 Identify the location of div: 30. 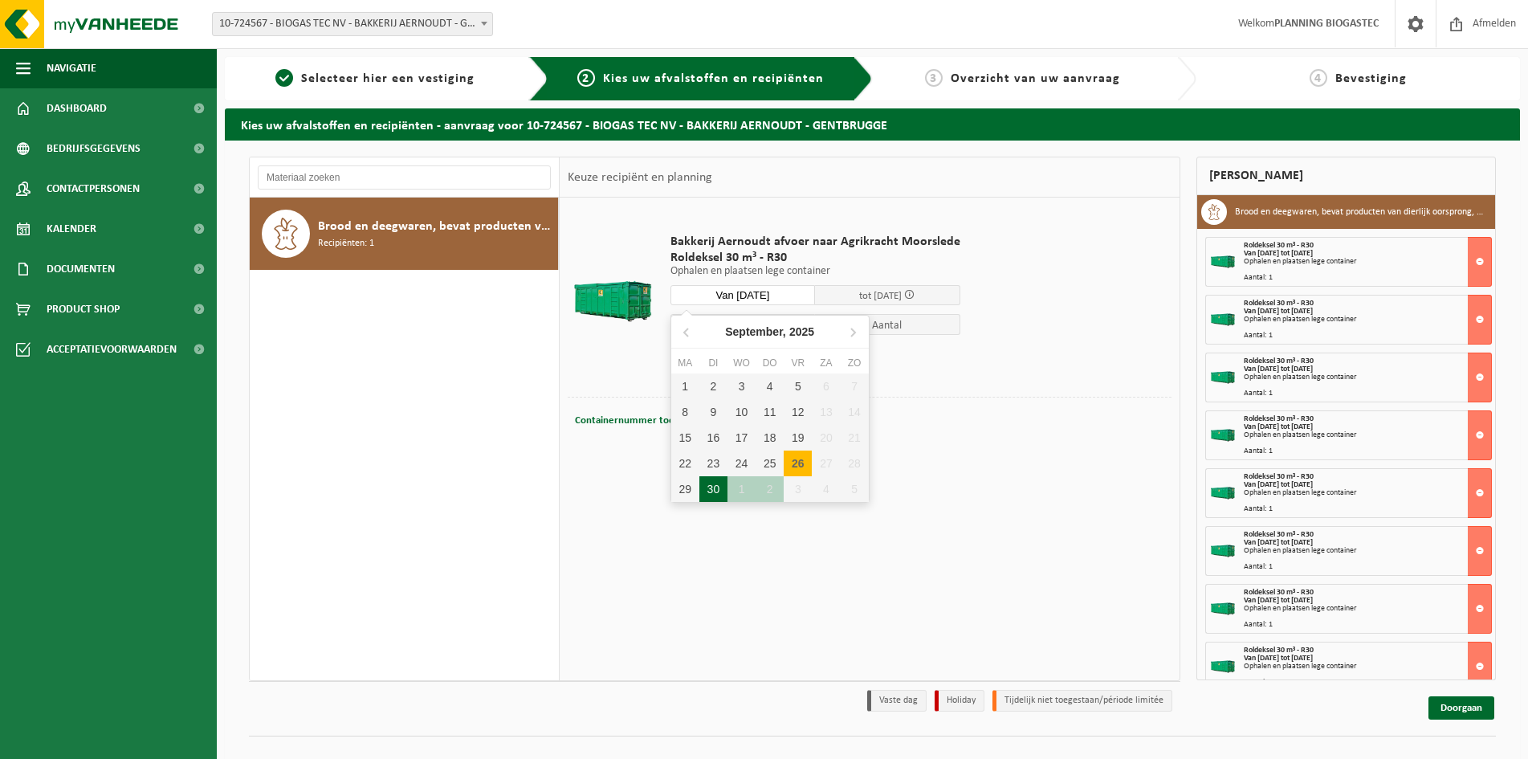
(713, 489).